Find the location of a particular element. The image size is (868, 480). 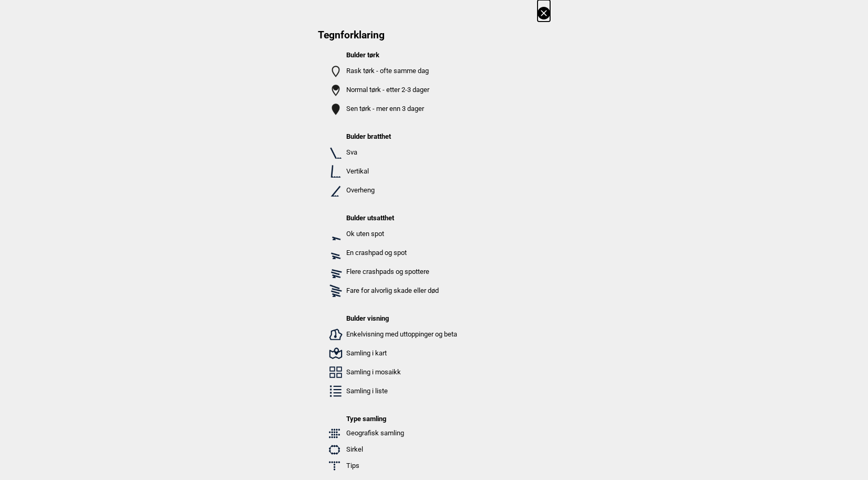

strong: Bulder bratthet is located at coordinates (368, 136).